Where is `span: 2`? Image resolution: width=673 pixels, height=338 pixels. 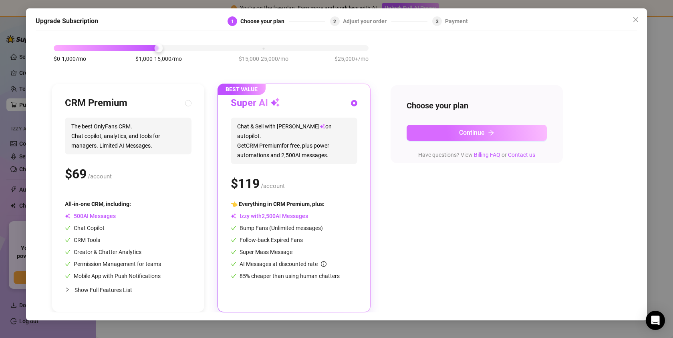
span: 2 is located at coordinates (334, 22).